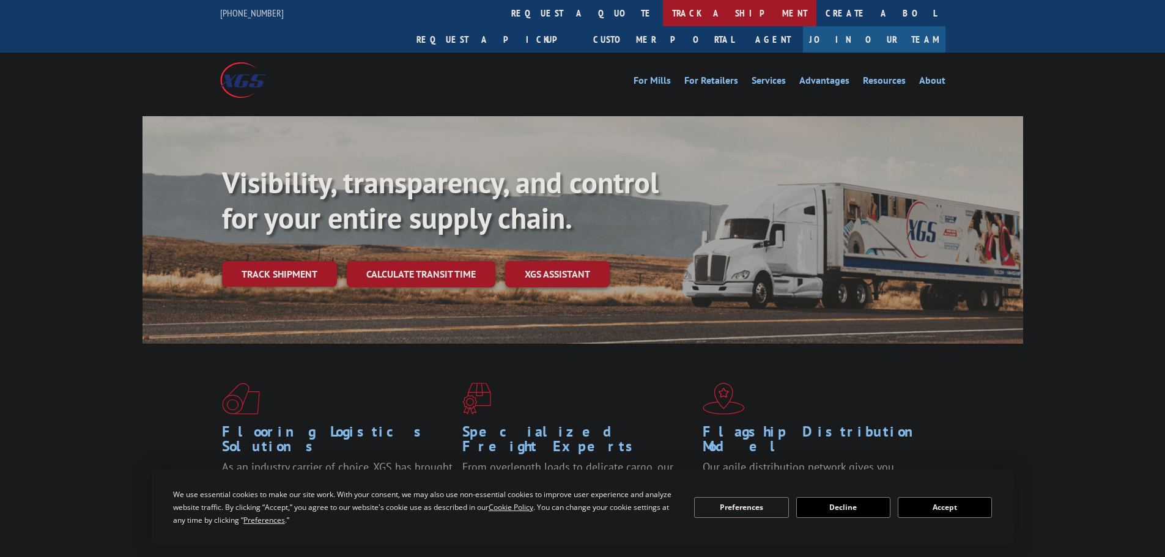  What do you see at coordinates (945, 508) in the screenshot?
I see `button: Accept` at bounding box center [945, 508].